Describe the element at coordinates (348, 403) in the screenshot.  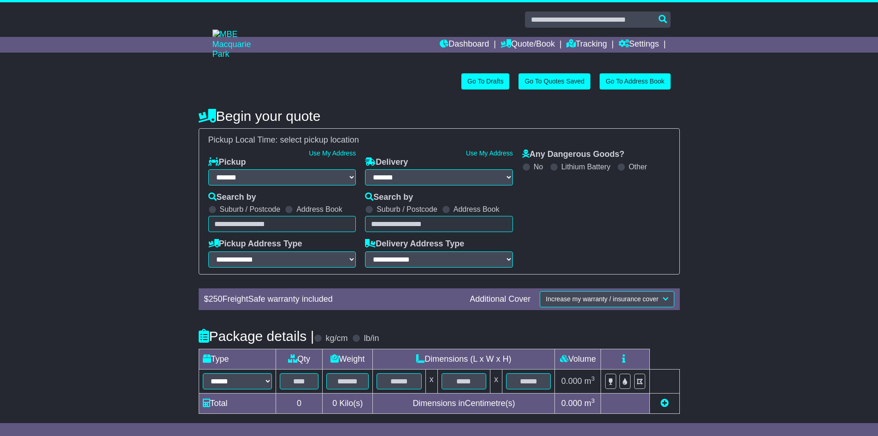
I see `td: Kilo(s)` at that location.